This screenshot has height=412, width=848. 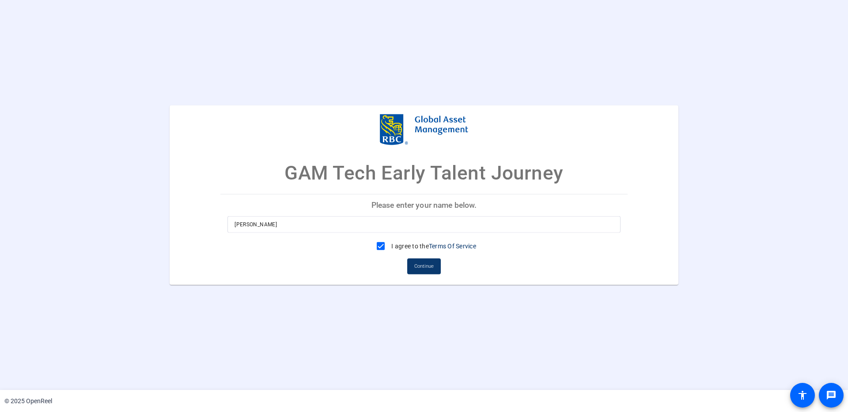 I want to click on button: Continue, so click(x=424, y=266).